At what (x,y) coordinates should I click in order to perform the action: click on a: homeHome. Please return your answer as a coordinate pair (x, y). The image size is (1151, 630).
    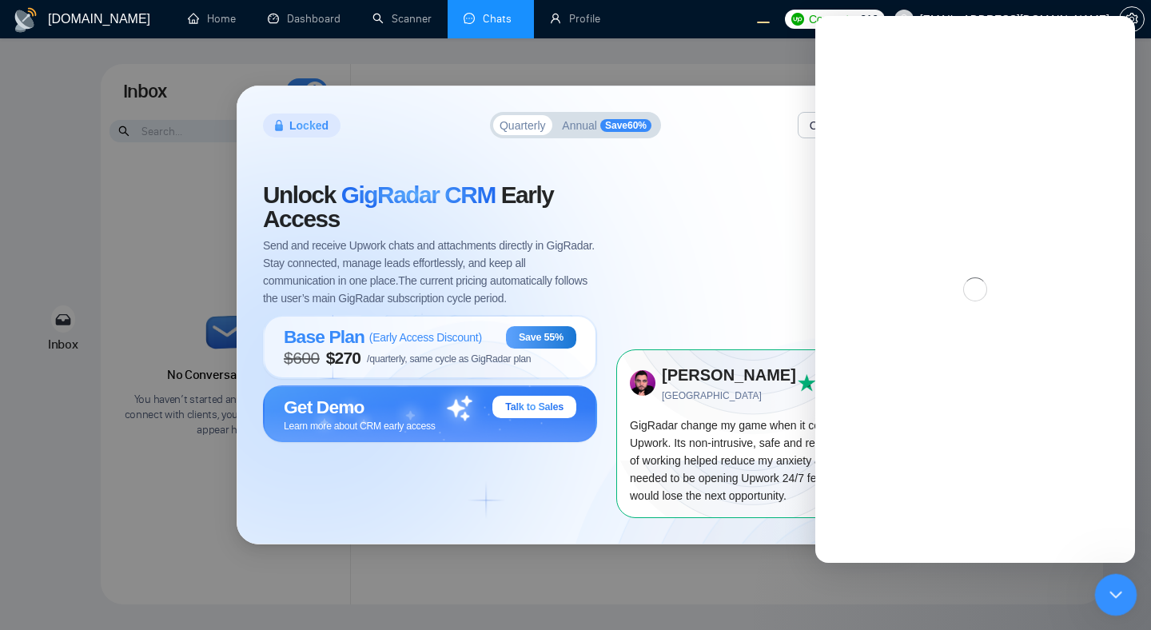
    Looking at the image, I should click on (212, 18).